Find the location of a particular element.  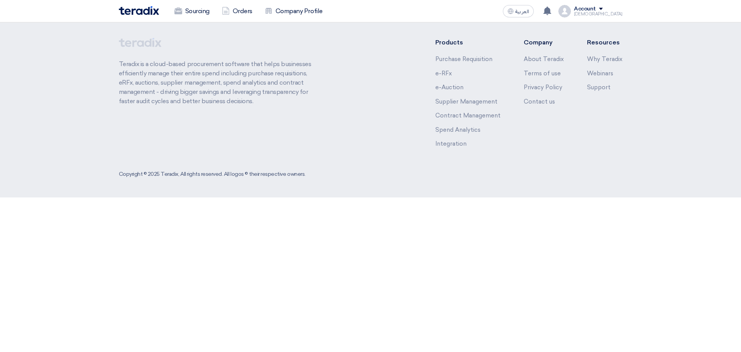

img: Teradix logo is located at coordinates (139, 10).